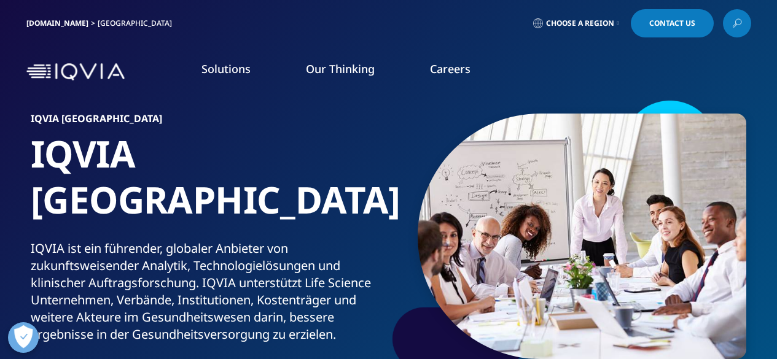 The height and width of the screenshot is (359, 777). I want to click on div: IQVIA ist ein führender, globaler Anbieter von zukunftsweisender Analytik, Technologielösungen un..., so click(207, 292).